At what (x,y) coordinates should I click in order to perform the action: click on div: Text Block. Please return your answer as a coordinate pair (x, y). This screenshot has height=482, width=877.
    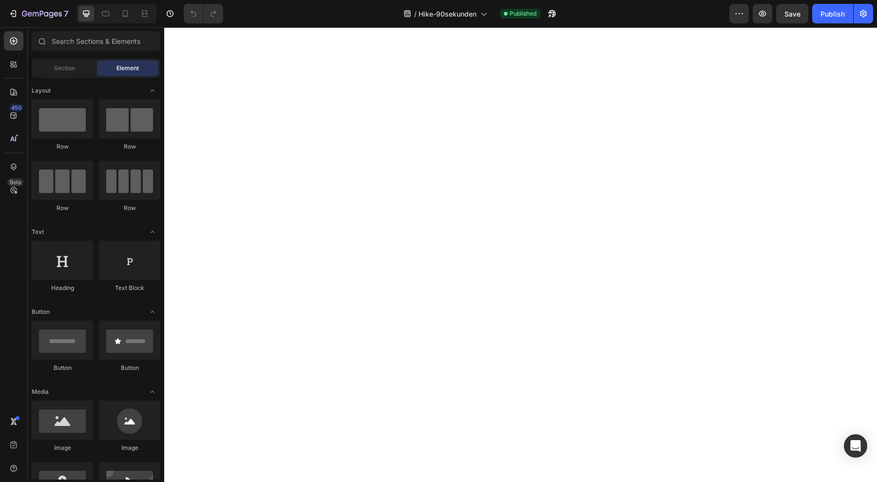
    Looking at the image, I should click on (130, 288).